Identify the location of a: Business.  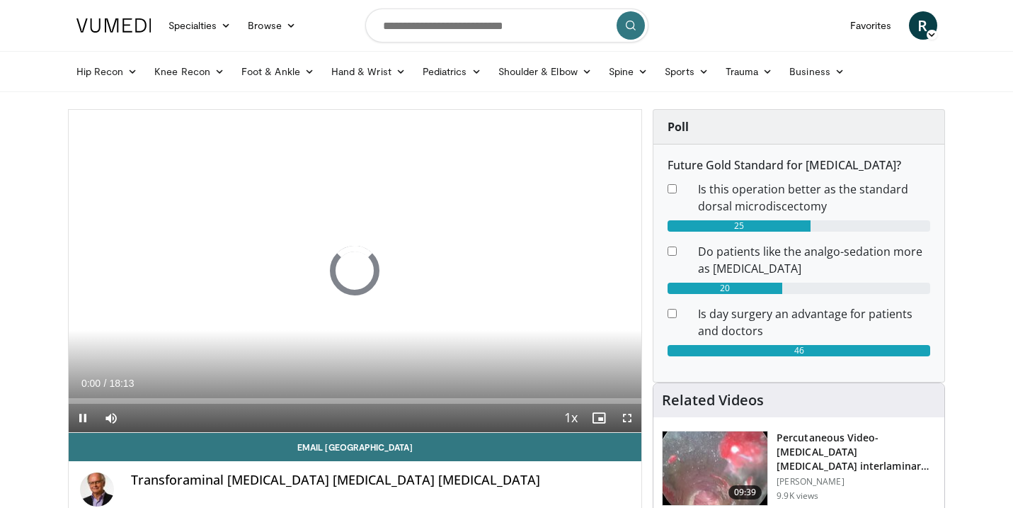
(817, 71).